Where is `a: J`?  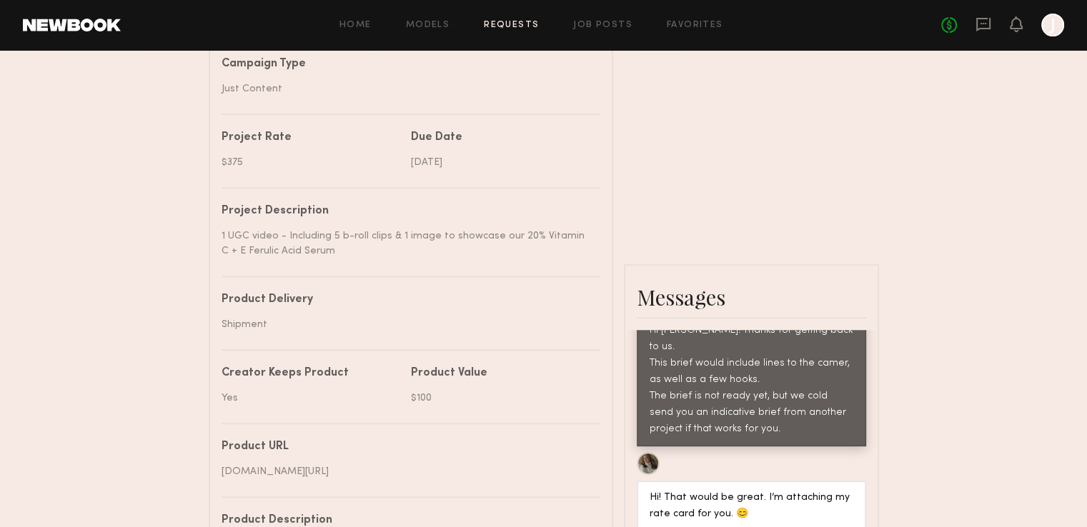 a: J is located at coordinates (1052, 25).